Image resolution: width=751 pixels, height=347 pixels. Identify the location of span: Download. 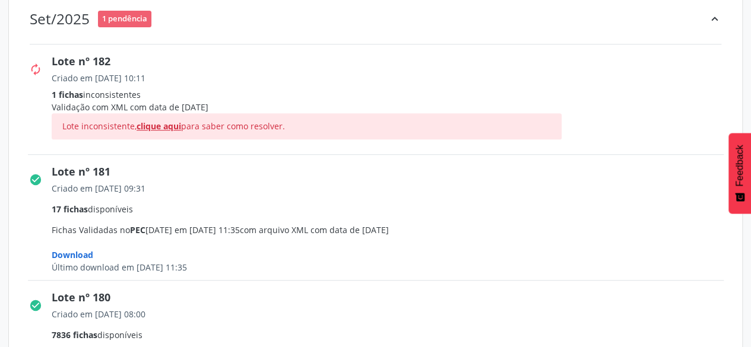
(72, 255).